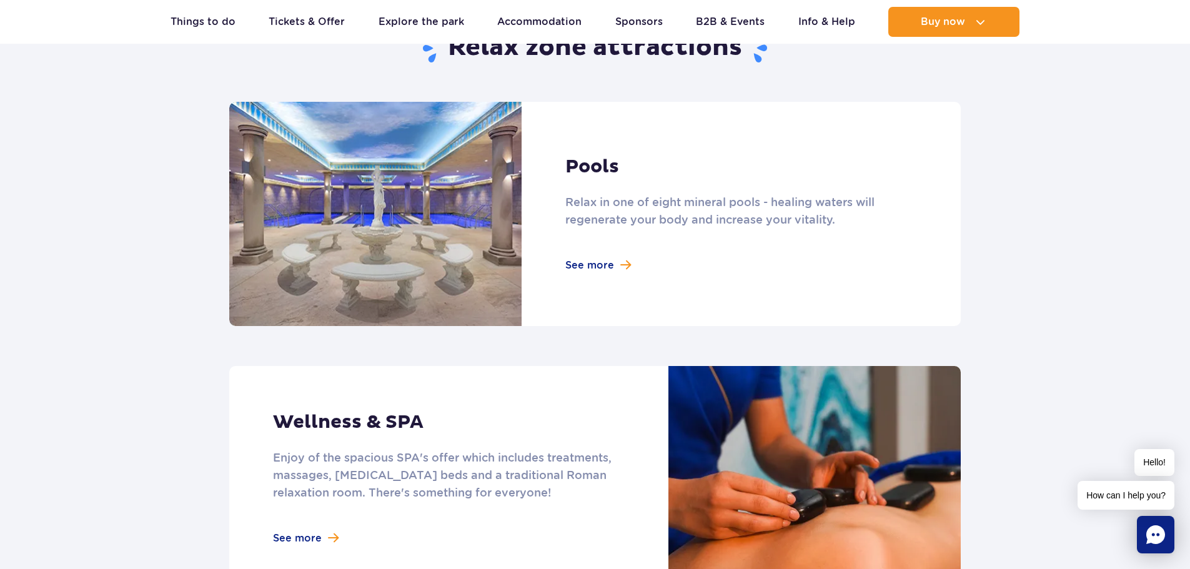  What do you see at coordinates (826, 22) in the screenshot?
I see `a: Info & Help` at bounding box center [826, 22].